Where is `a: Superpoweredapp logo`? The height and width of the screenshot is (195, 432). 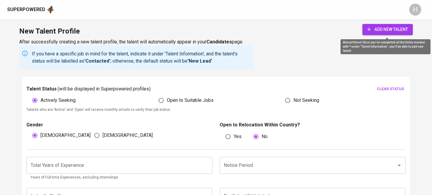 a: Superpoweredapp logo is located at coordinates (31, 10).